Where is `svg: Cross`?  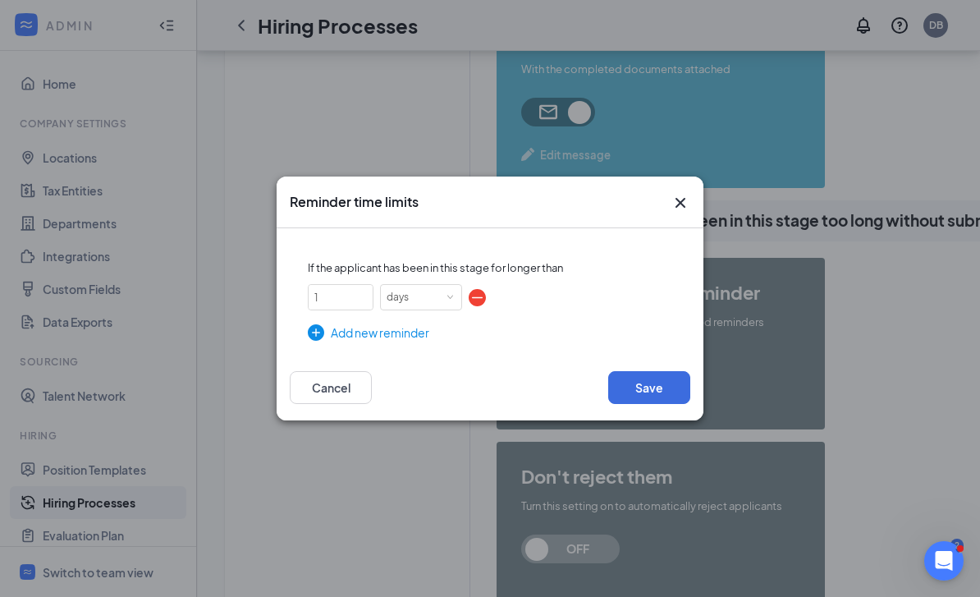 svg: Cross is located at coordinates (680, 203).